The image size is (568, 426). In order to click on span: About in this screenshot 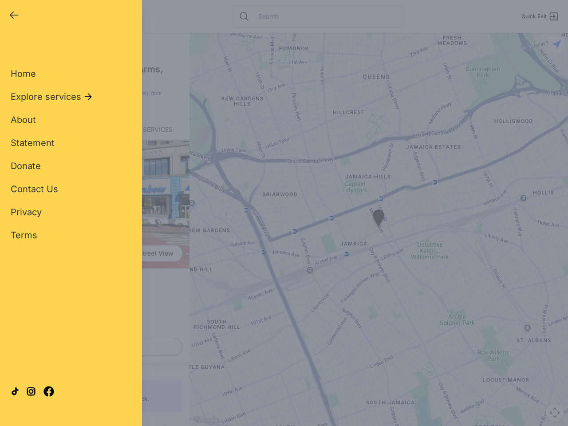, I will do `click(23, 120)`.